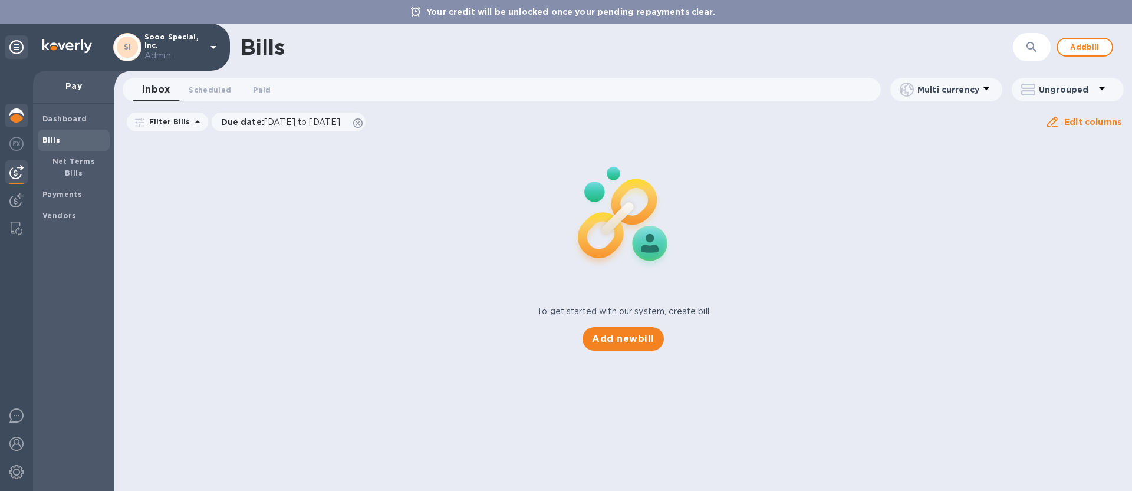 This screenshot has height=491, width=1132. I want to click on span: Scheduled, so click(210, 90).